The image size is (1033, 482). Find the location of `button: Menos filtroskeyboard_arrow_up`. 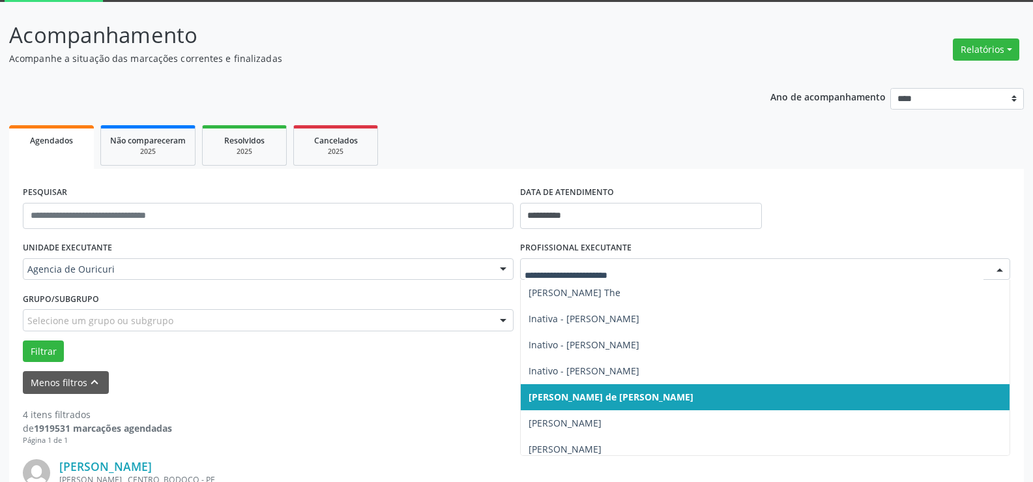

button: Menos filtroskeyboard_arrow_up is located at coordinates (66, 382).